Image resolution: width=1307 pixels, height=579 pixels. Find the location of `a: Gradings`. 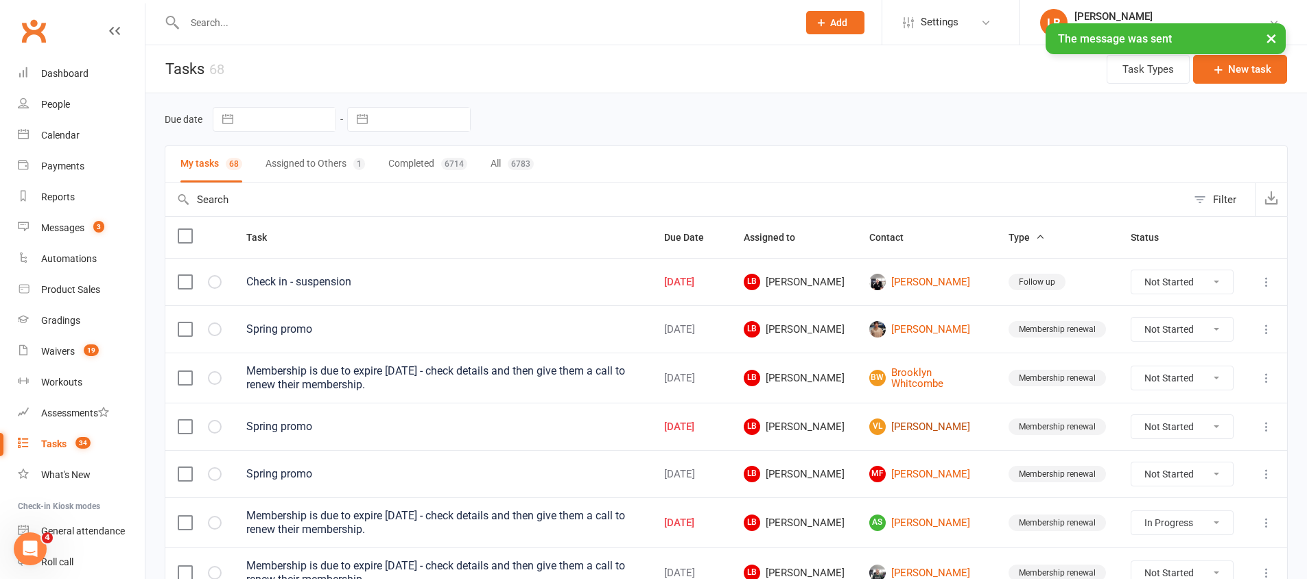

a: Gradings is located at coordinates (81, 320).